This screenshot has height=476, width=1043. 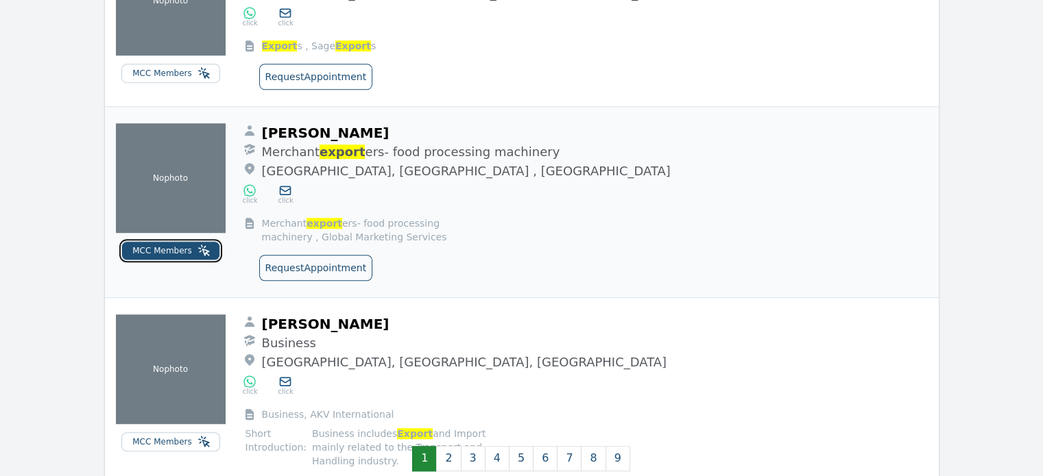 I want to click on a: Page 3, so click(x=473, y=459).